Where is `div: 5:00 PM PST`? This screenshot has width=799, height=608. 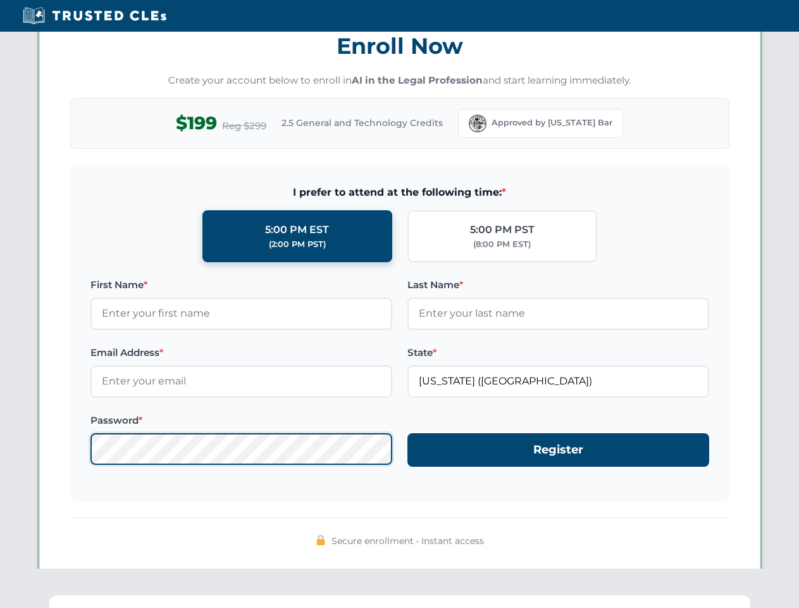 div: 5:00 PM PST is located at coordinates (502, 230).